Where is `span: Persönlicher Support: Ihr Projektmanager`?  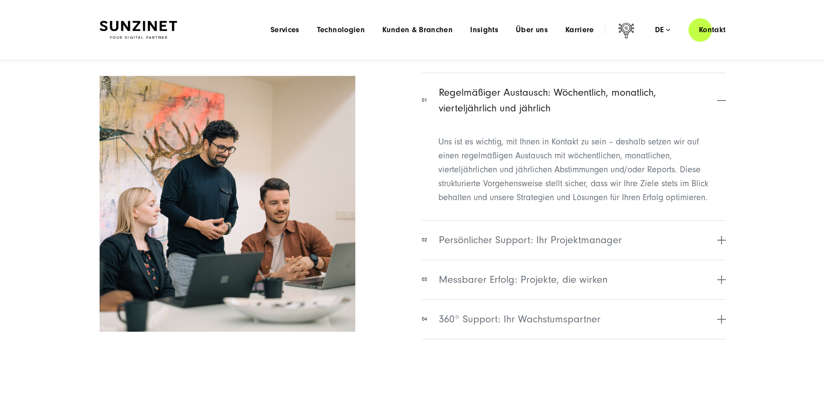
span: Persönlicher Support: Ihr Projektmanager is located at coordinates (530, 240).